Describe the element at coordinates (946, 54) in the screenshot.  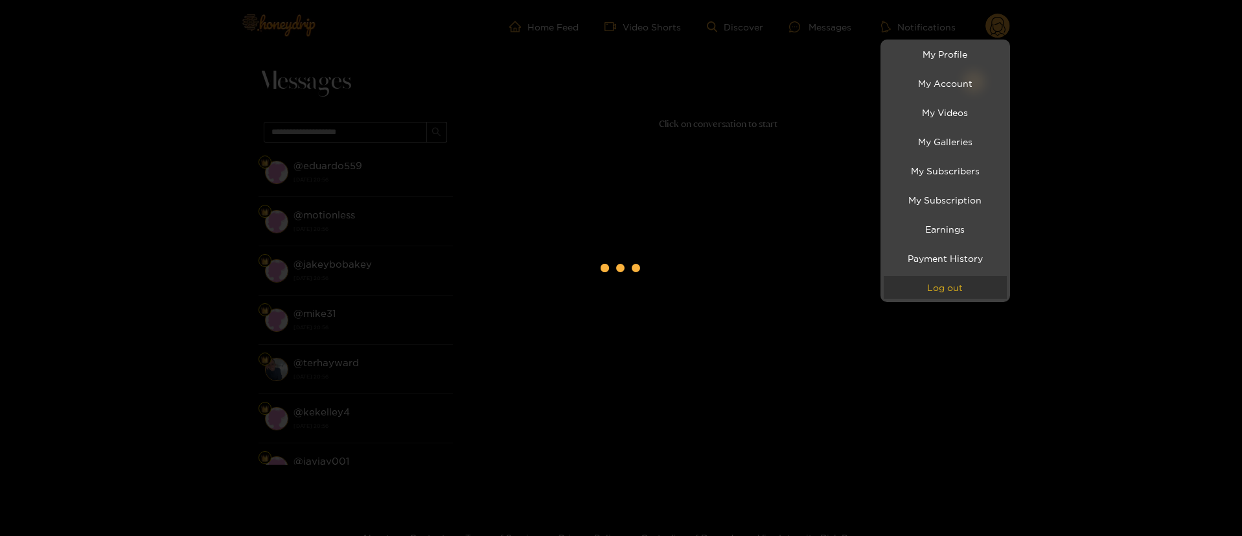
I see `a: My Profile` at that location.